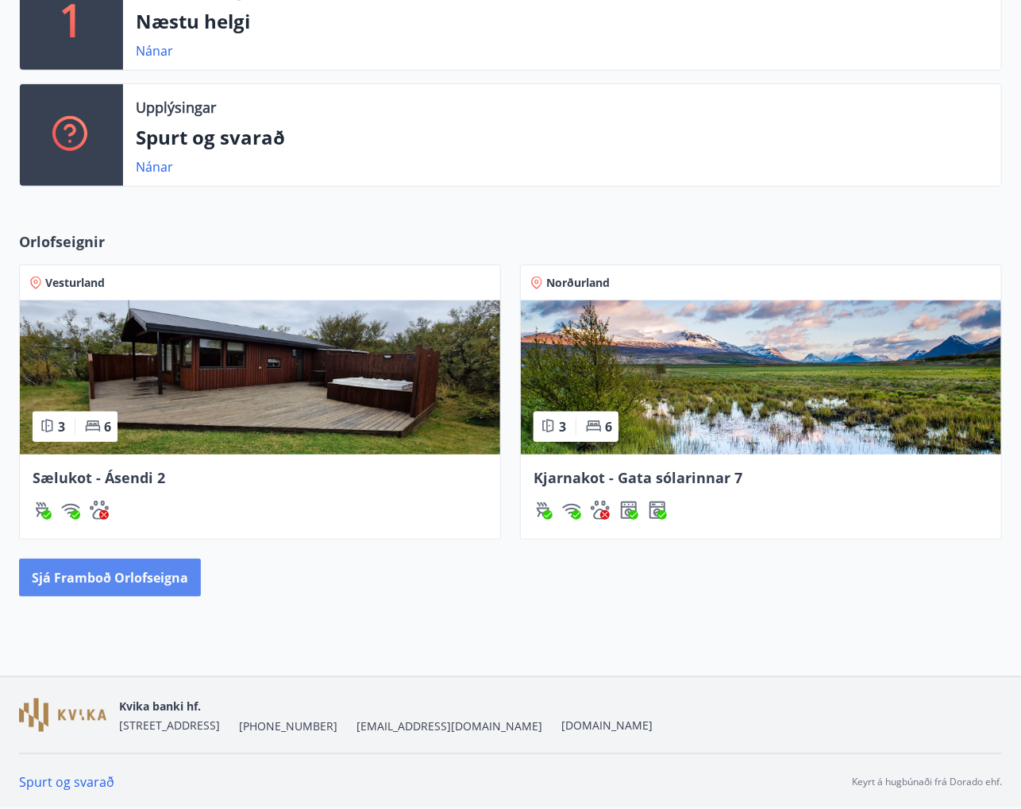 The image size is (1021, 809). Describe the element at coordinates (578, 283) in the screenshot. I see `span: Norðurland` at that location.